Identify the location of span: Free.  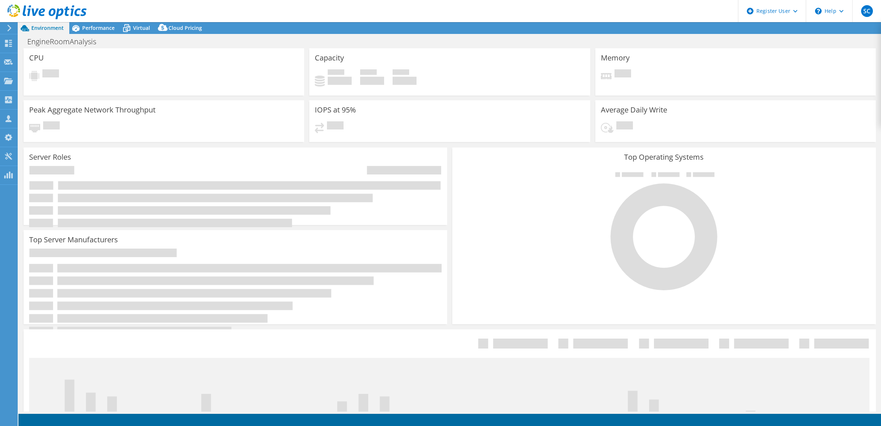
(368, 73).